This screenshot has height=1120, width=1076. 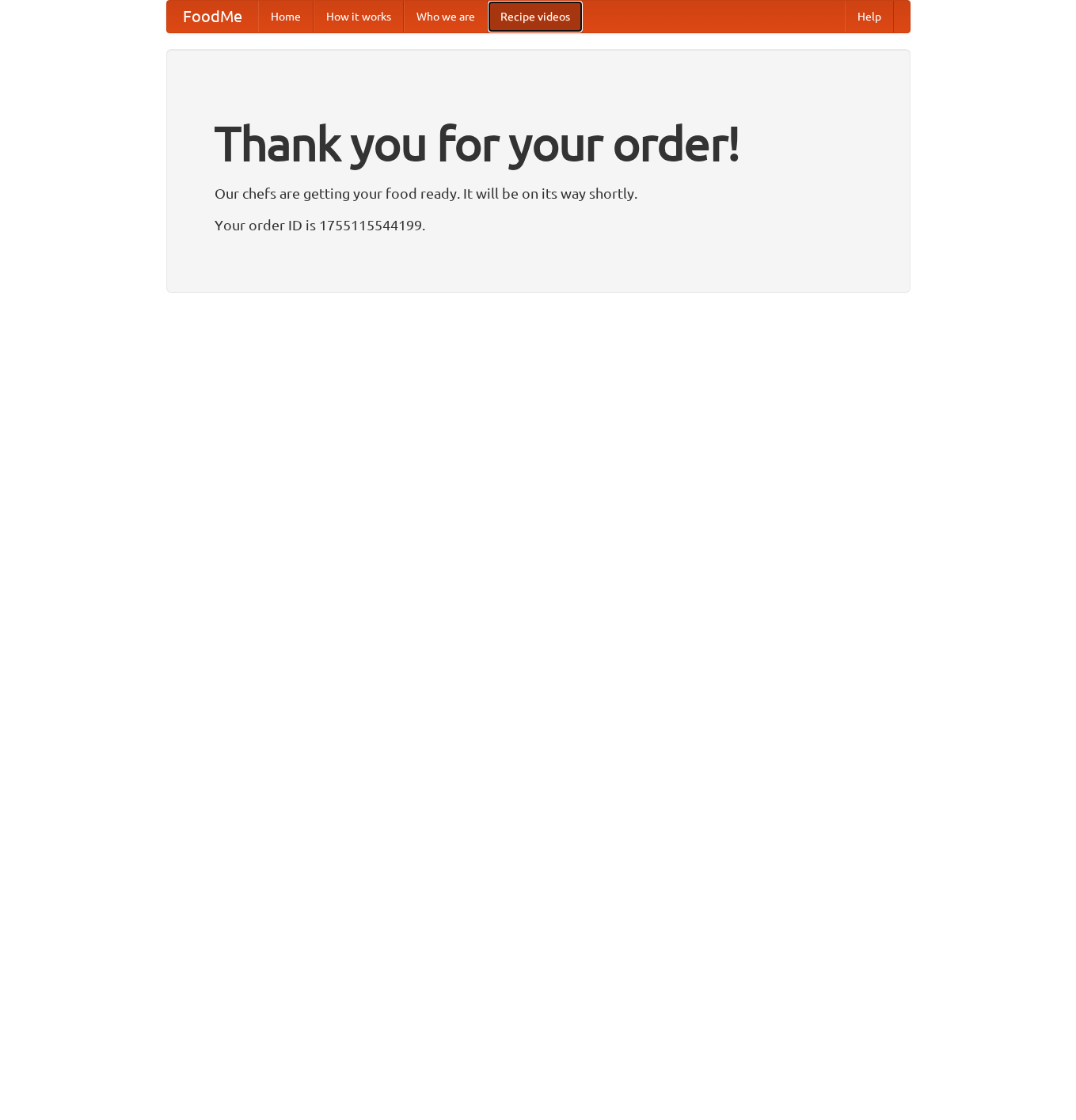 What do you see at coordinates (538, 143) in the screenshot?
I see `h1: Thank you for your order!` at bounding box center [538, 143].